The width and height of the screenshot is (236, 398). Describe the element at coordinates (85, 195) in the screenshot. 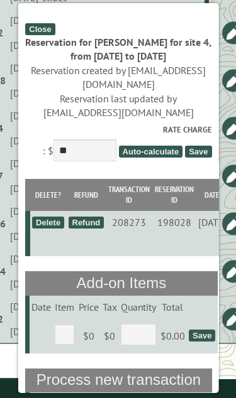

I see `th: Refund` at that location.